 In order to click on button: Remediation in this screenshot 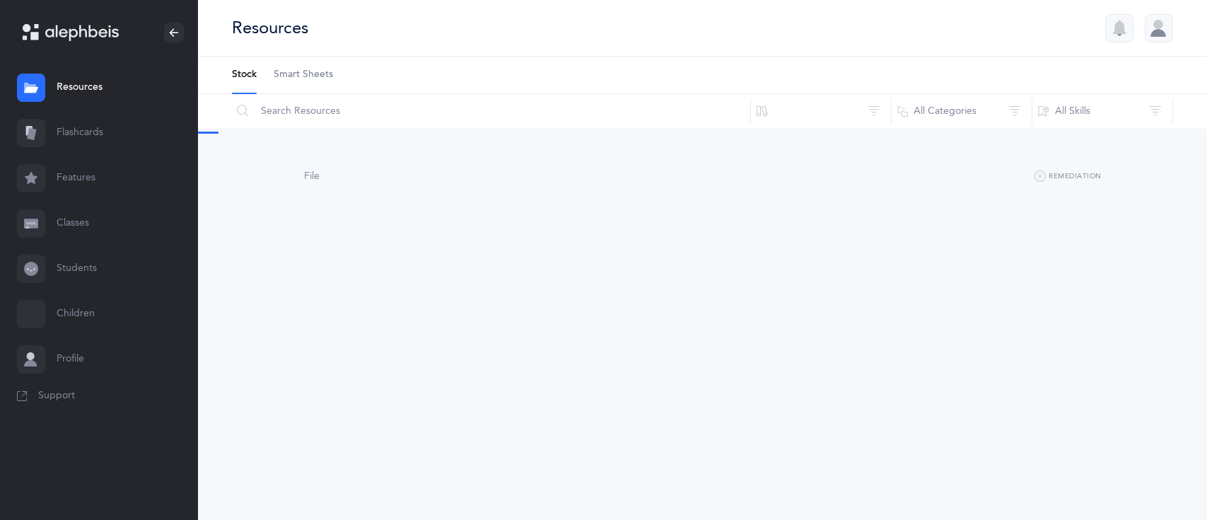, I will do `click(1068, 177)`.